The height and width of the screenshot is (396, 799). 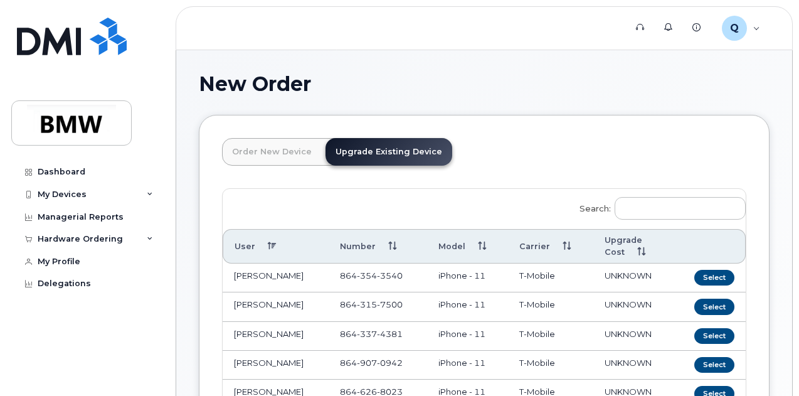 What do you see at coordinates (389, 275) in the screenshot?
I see `span: 3540` at bounding box center [389, 275].